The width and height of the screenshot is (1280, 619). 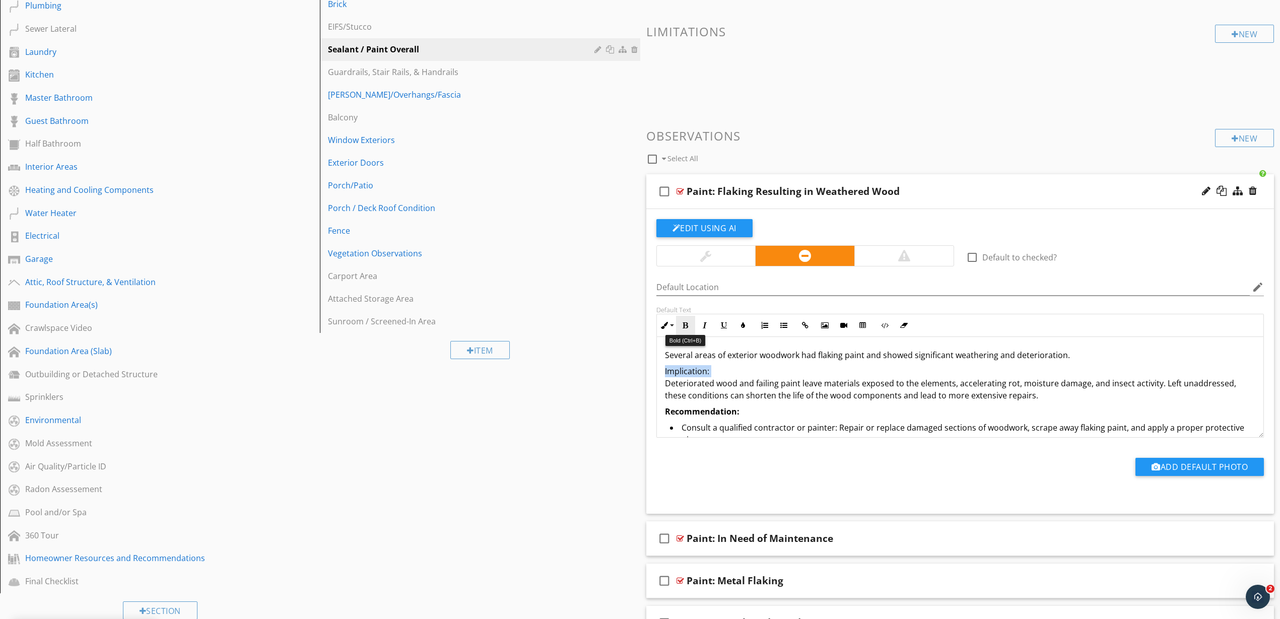 What do you see at coordinates (149, 98) in the screenshot?
I see `div: Master Bathroom` at bounding box center [149, 98].